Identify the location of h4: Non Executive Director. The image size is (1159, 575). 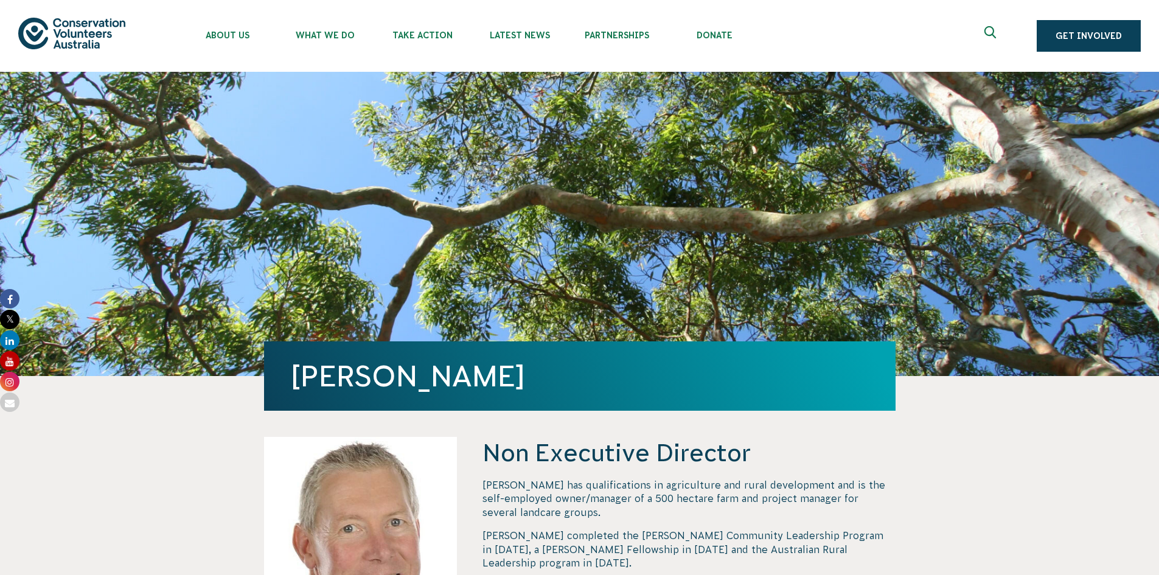
(689, 453).